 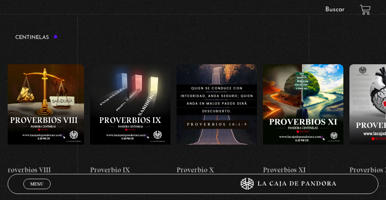 What do you see at coordinates (217, 170) in the screenshot?
I see `h4: Proverbio X` at bounding box center [217, 170].